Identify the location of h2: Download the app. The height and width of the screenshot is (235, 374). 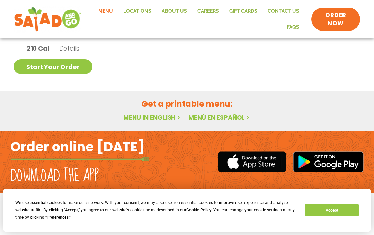
(54, 176).